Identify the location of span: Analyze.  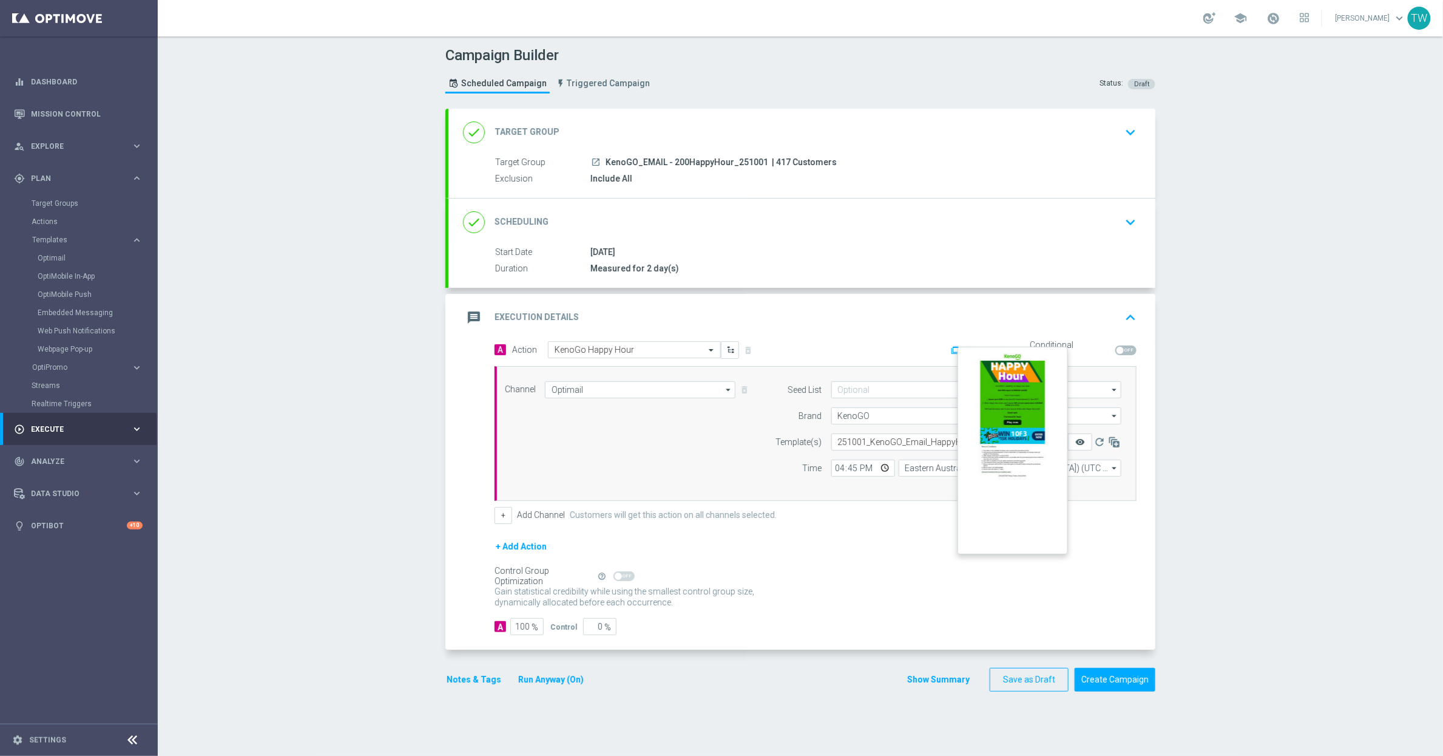
(81, 461).